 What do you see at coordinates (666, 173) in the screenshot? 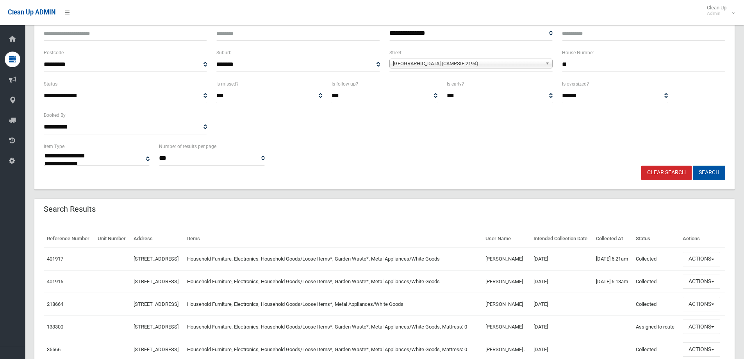
I see `a: Clear Search` at bounding box center [666, 173].